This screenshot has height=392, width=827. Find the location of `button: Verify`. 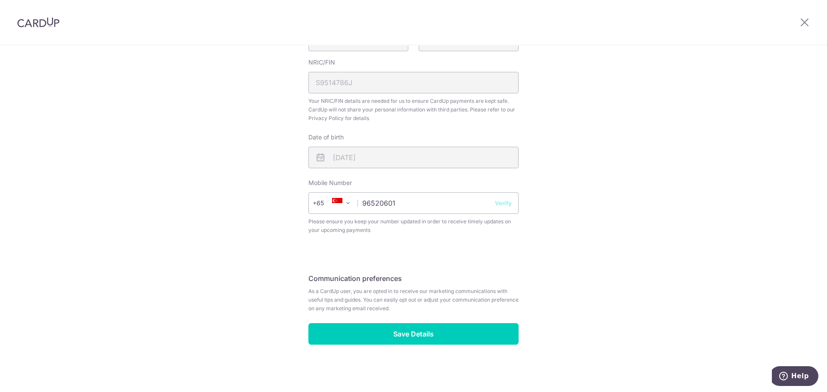

button: Verify is located at coordinates (503, 203).